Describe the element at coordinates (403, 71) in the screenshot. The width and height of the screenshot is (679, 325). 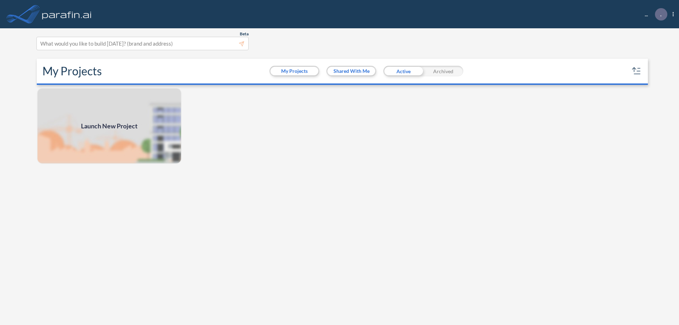
I see `div: Active` at that location.